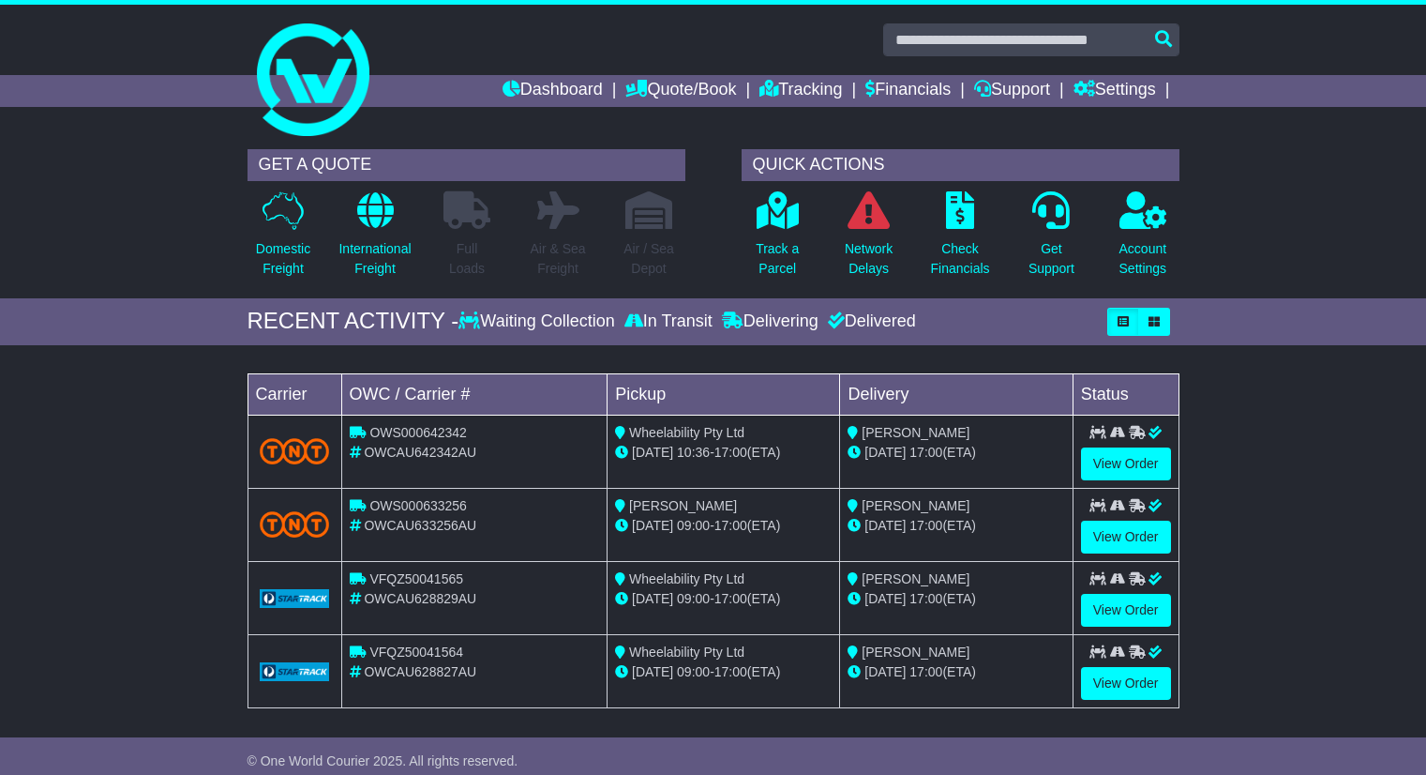 The height and width of the screenshot is (775, 1426). I want to click on span: VFQZ50041564, so click(416, 652).